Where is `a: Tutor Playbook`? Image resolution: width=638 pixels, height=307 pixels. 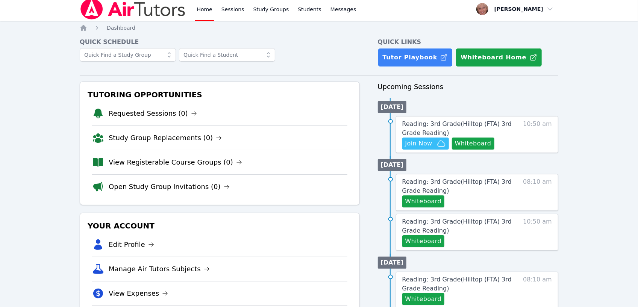 a: Tutor Playbook is located at coordinates (416, 58).